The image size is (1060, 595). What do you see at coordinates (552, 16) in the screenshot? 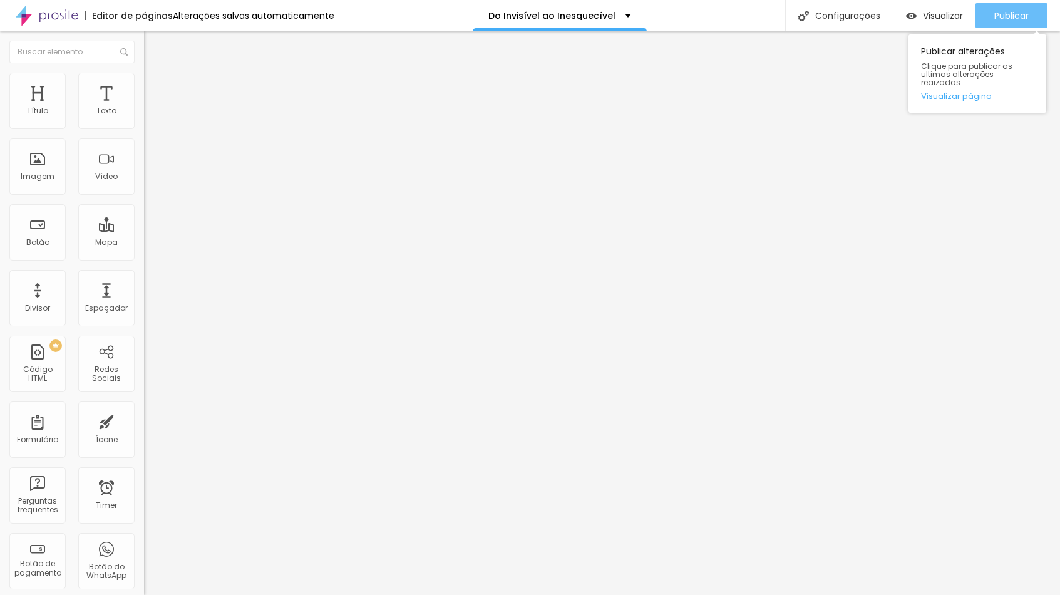
I see `p: Do Invisível ao Inesquecível` at bounding box center [552, 16].